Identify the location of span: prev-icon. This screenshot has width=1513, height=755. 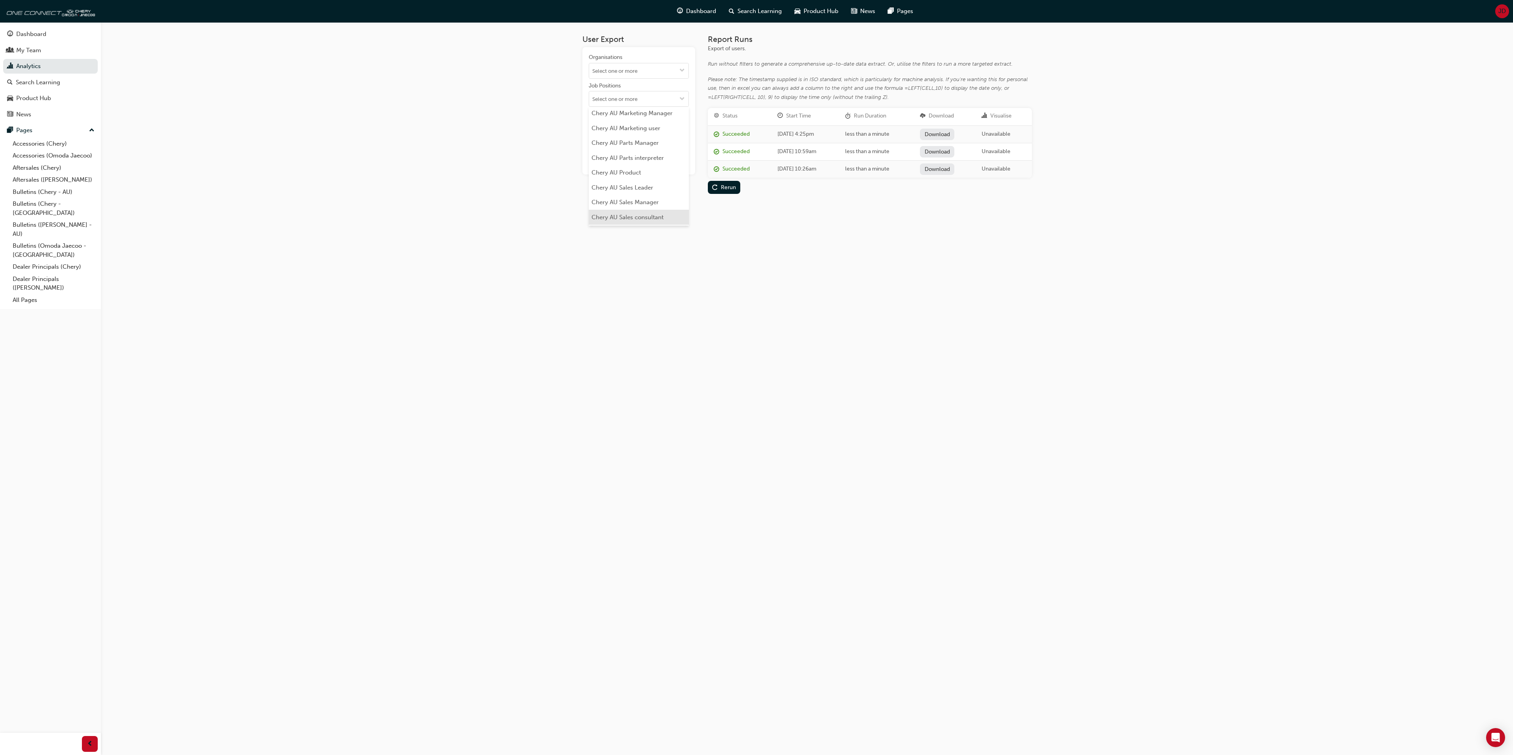
(90, 744).